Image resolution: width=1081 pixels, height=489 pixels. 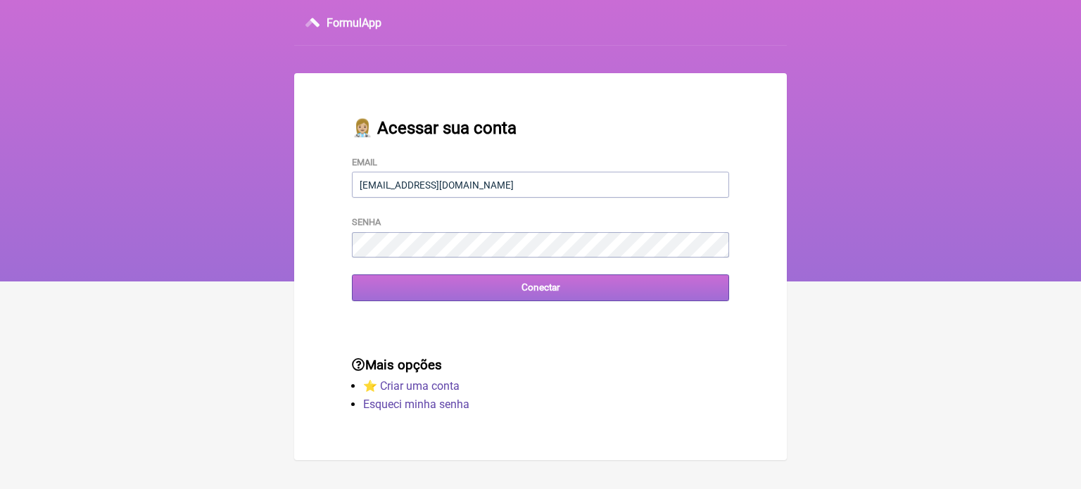 What do you see at coordinates (354, 23) in the screenshot?
I see `h3: FormulApp` at bounding box center [354, 23].